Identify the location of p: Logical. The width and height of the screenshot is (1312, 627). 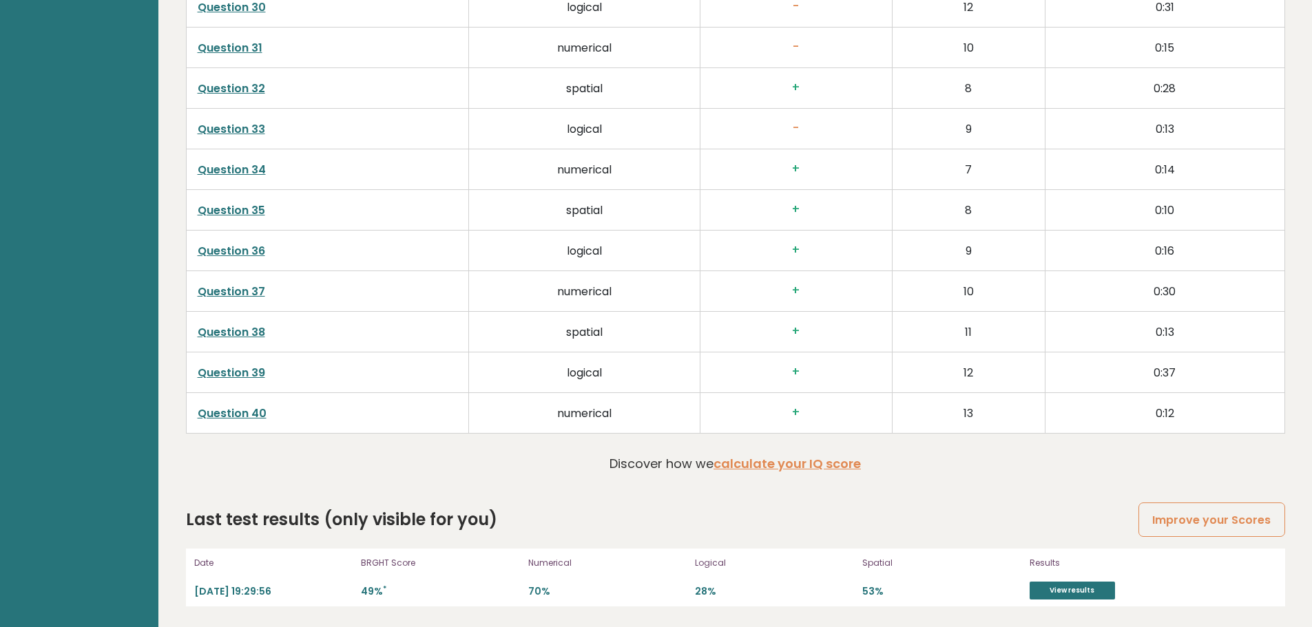
(774, 563).